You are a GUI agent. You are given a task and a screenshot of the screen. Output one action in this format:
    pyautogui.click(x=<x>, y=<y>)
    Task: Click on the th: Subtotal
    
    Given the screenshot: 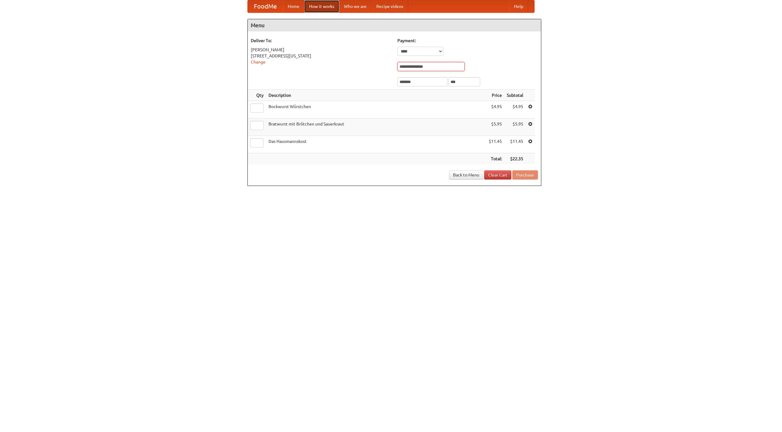 What is the action you would take?
    pyautogui.click(x=515, y=95)
    